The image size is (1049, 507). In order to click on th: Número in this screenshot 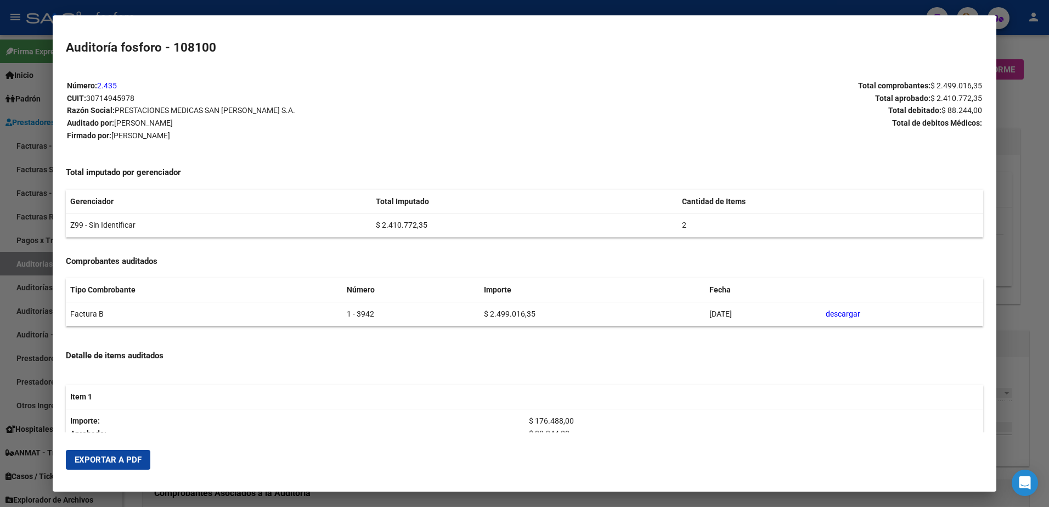, I will do `click(411, 290)`.